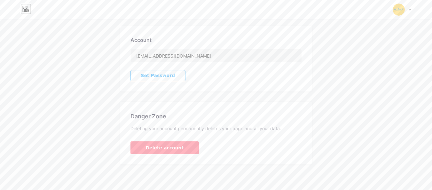 Image resolution: width=432 pixels, height=190 pixels. Describe the element at coordinates (216, 40) in the screenshot. I see `div: Account` at that location.